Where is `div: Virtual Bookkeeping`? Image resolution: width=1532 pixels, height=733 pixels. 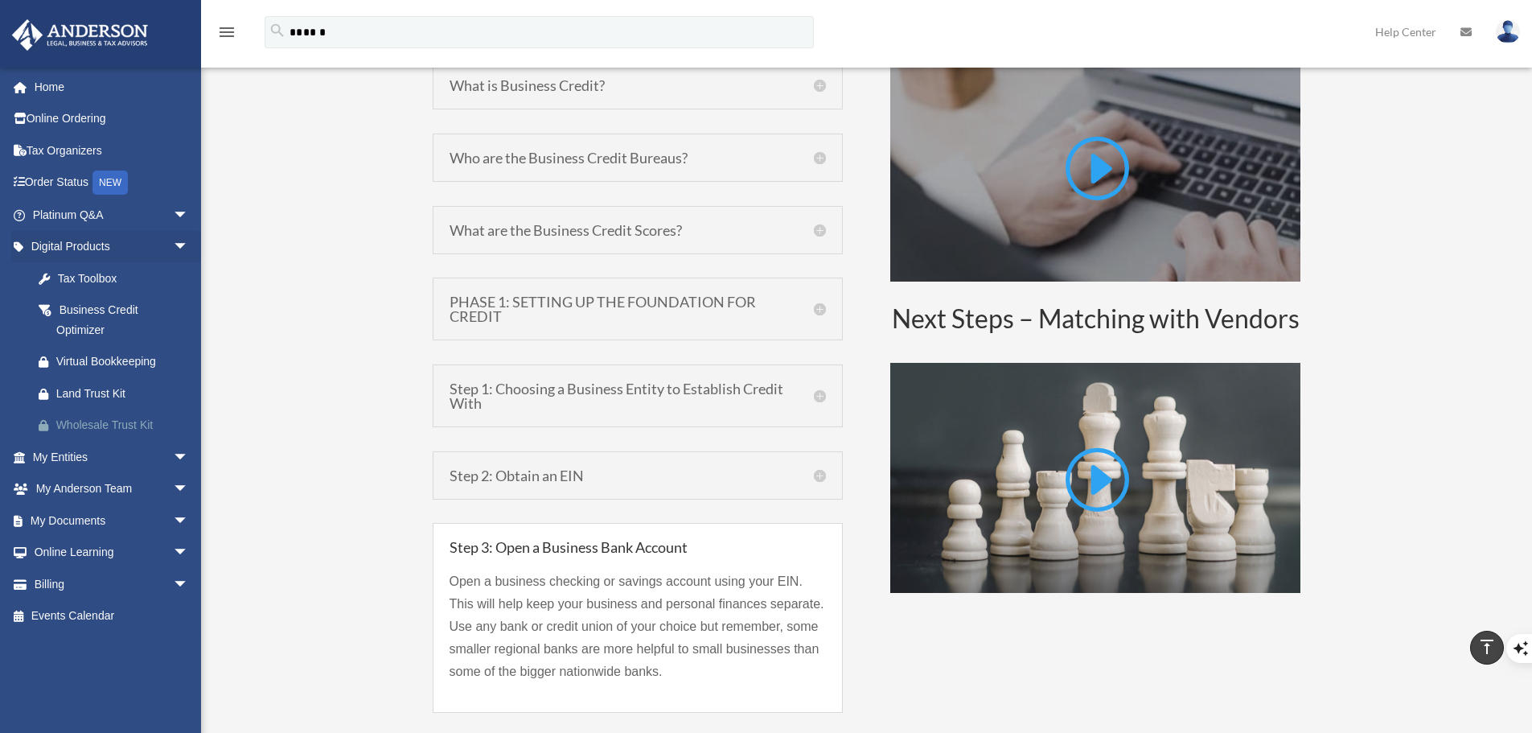 div: Virtual Bookkeeping is located at coordinates (125, 361).